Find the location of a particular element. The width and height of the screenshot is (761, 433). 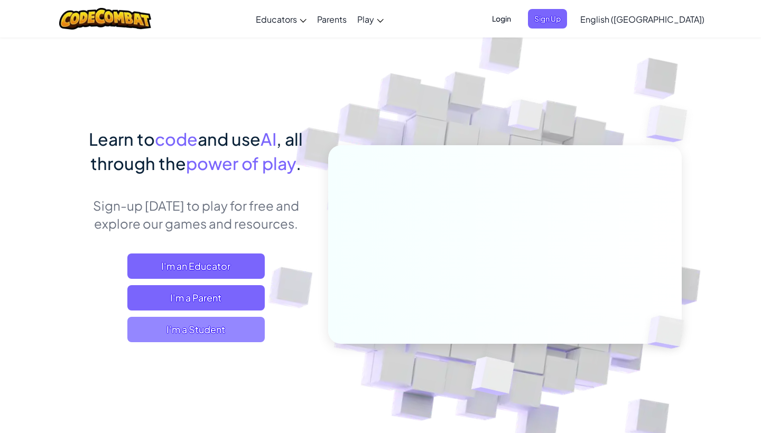

span: code is located at coordinates (176, 139).